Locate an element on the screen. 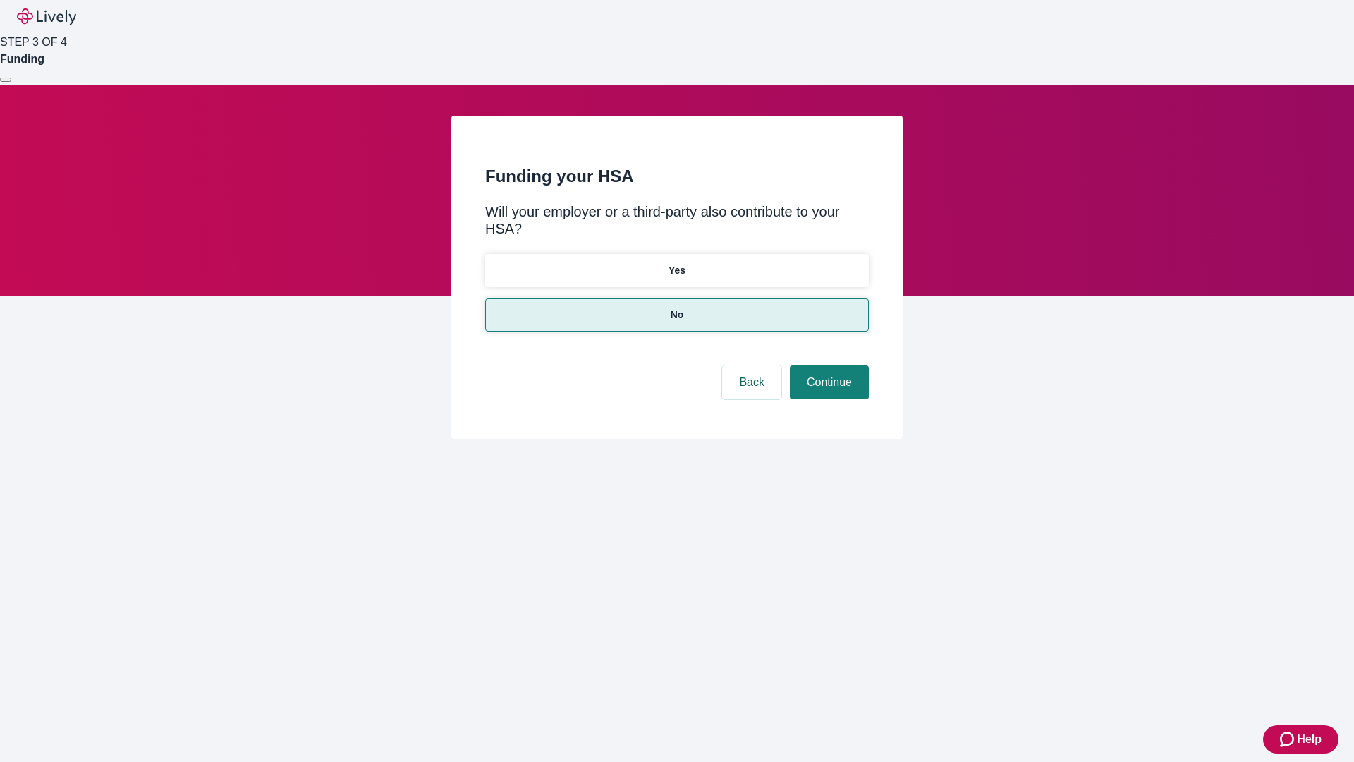  button: Continue is located at coordinates (829, 382).